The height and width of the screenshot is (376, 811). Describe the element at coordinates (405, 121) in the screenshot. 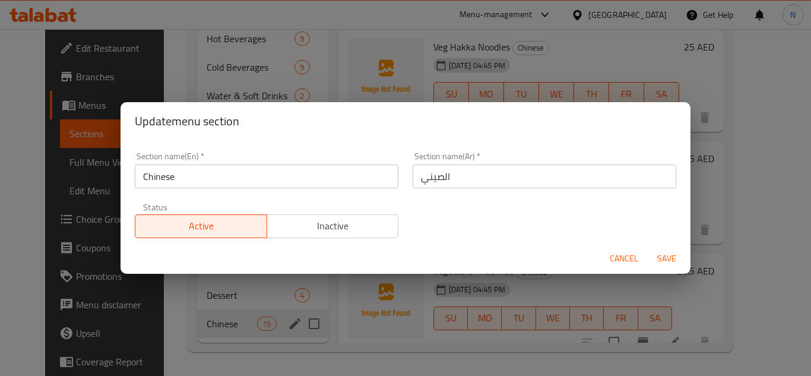

I see `h2: Update menu section` at that location.